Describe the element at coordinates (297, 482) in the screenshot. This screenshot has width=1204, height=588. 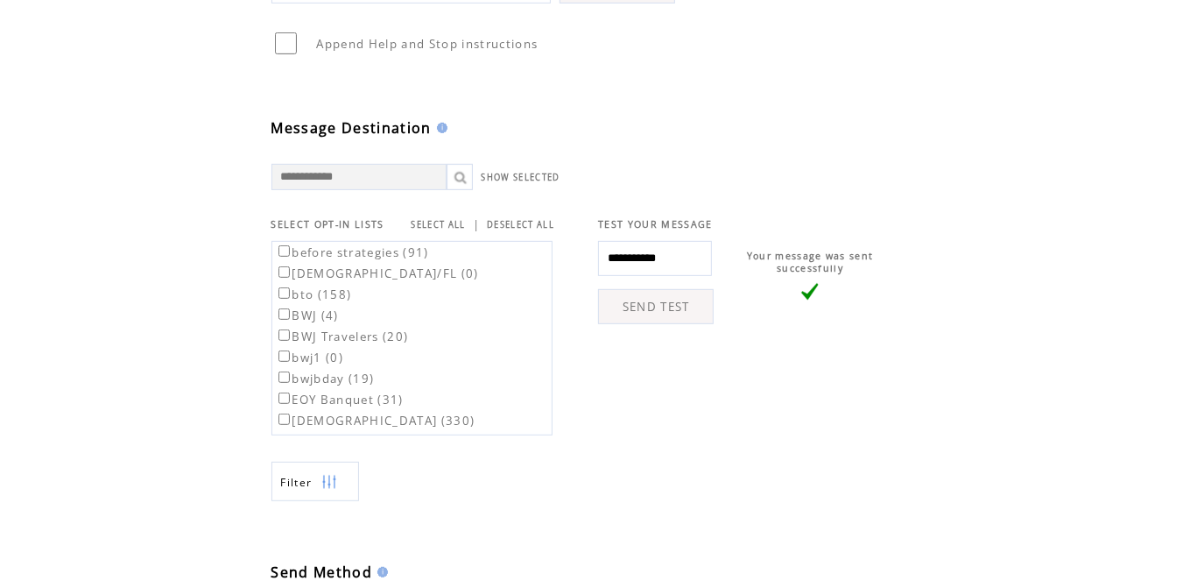
I see `span: Show filters` at that location.